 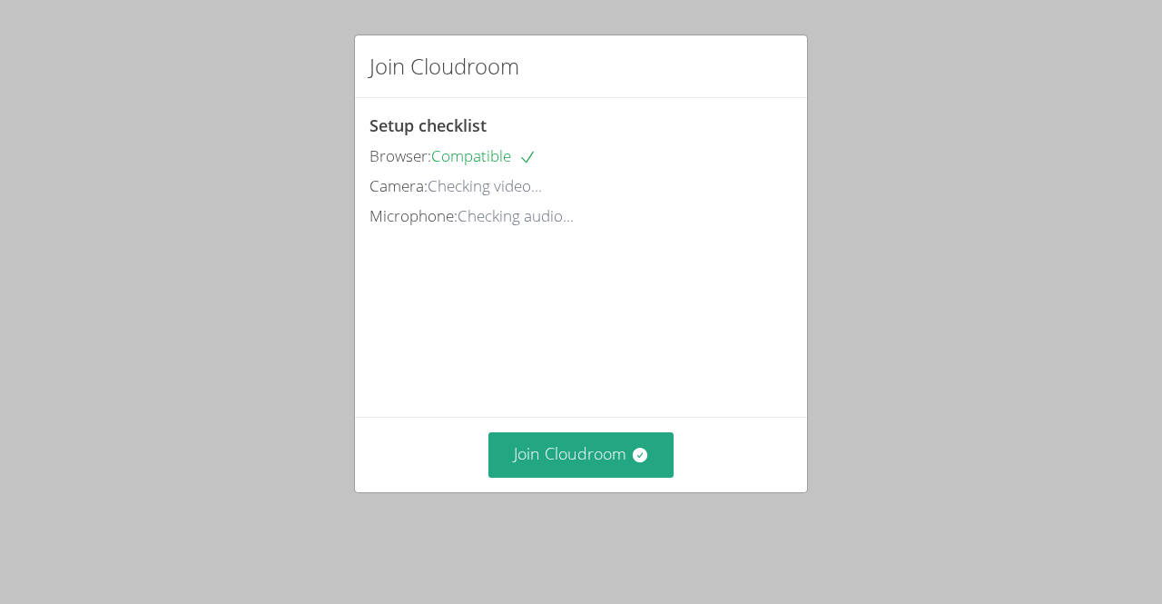 What do you see at coordinates (444, 66) in the screenshot?
I see `h2: Join Cloudroom` at bounding box center [444, 66].